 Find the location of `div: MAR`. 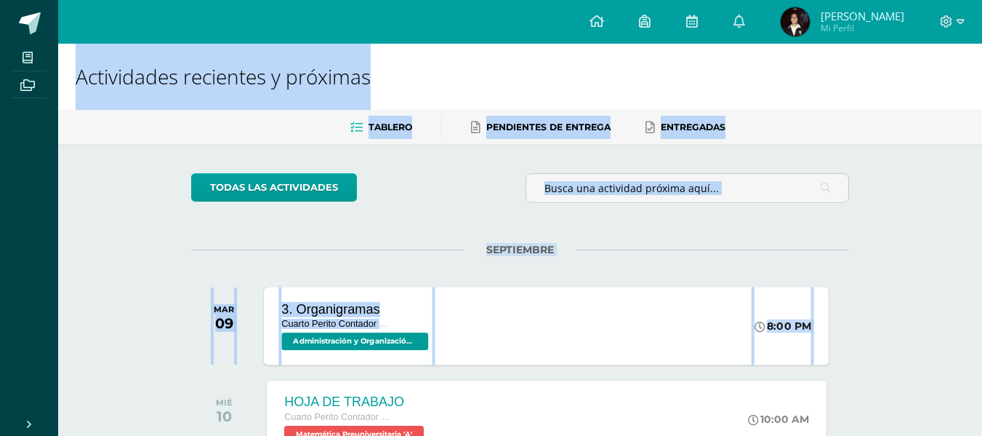

div: MAR is located at coordinates (224, 309).